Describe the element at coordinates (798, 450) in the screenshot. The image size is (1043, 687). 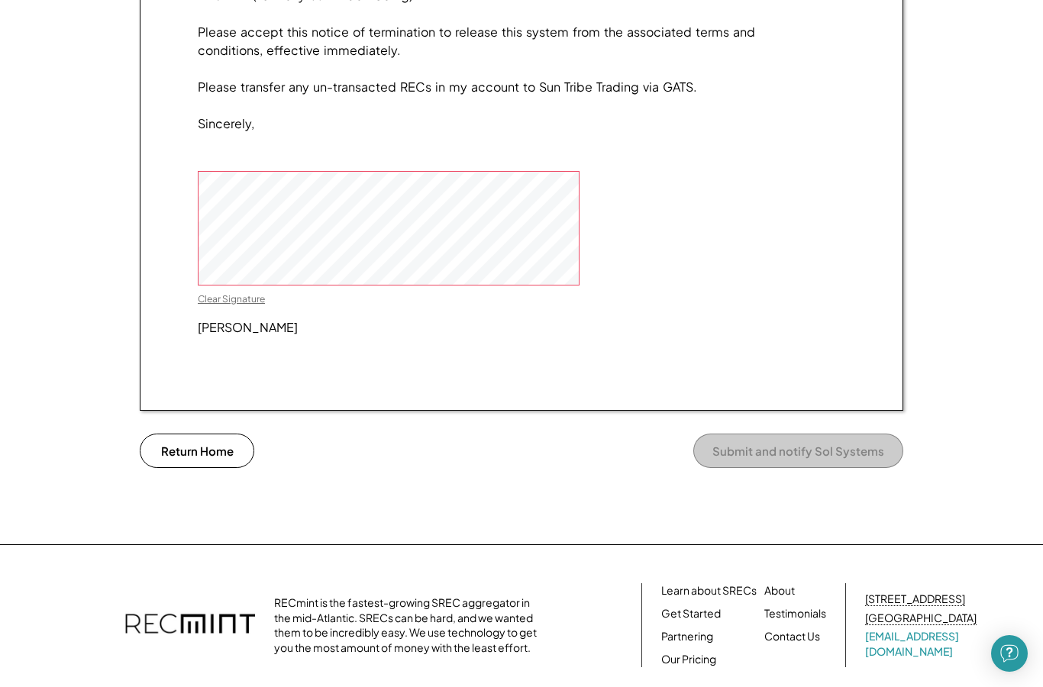
I see `button: Submit and notify Sol Systems` at that location.